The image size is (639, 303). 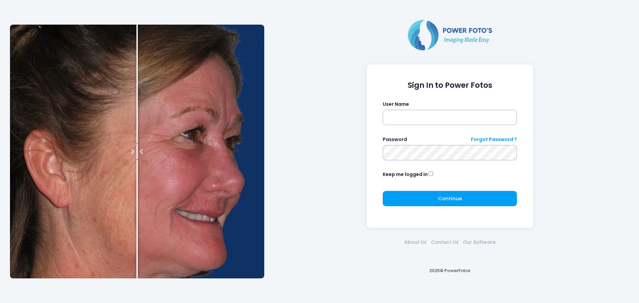 I want to click on img: Logo, so click(x=450, y=35).